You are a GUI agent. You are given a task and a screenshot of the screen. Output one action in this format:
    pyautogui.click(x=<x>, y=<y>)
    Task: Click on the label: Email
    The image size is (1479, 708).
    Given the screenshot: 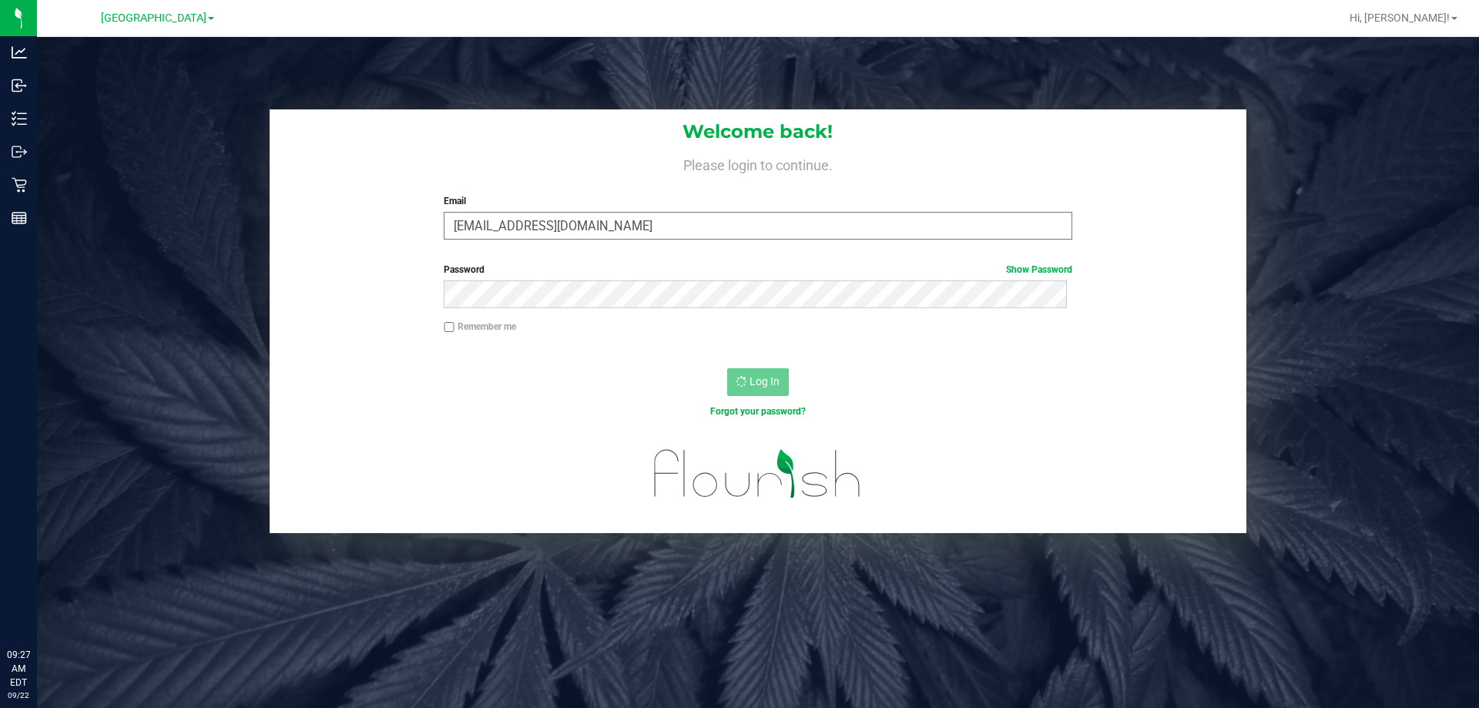 What is the action you would take?
    pyautogui.click(x=757, y=201)
    